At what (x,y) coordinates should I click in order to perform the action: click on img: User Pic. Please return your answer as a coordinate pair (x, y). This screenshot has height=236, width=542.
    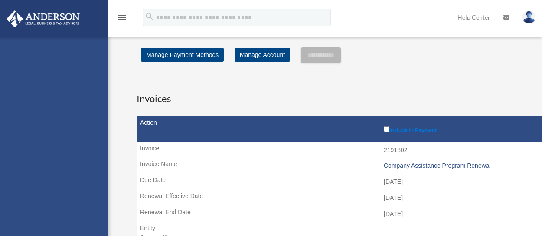
    Looking at the image, I should click on (529, 17).